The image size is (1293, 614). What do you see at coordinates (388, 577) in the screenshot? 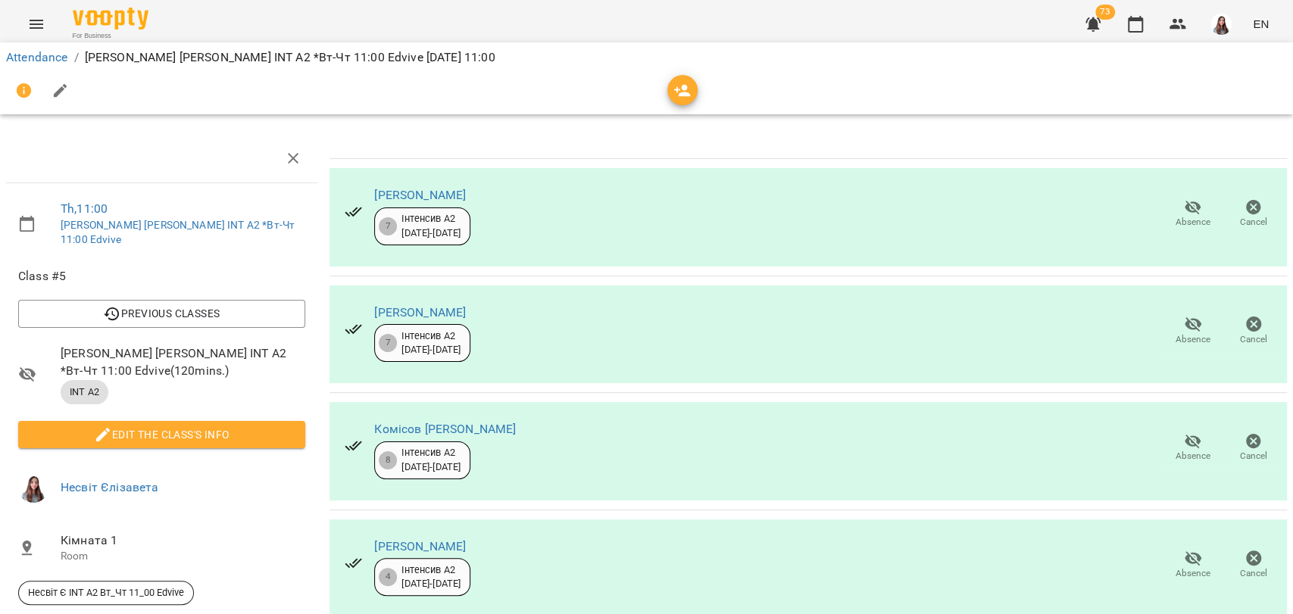
I see `div: 4` at bounding box center [388, 577].